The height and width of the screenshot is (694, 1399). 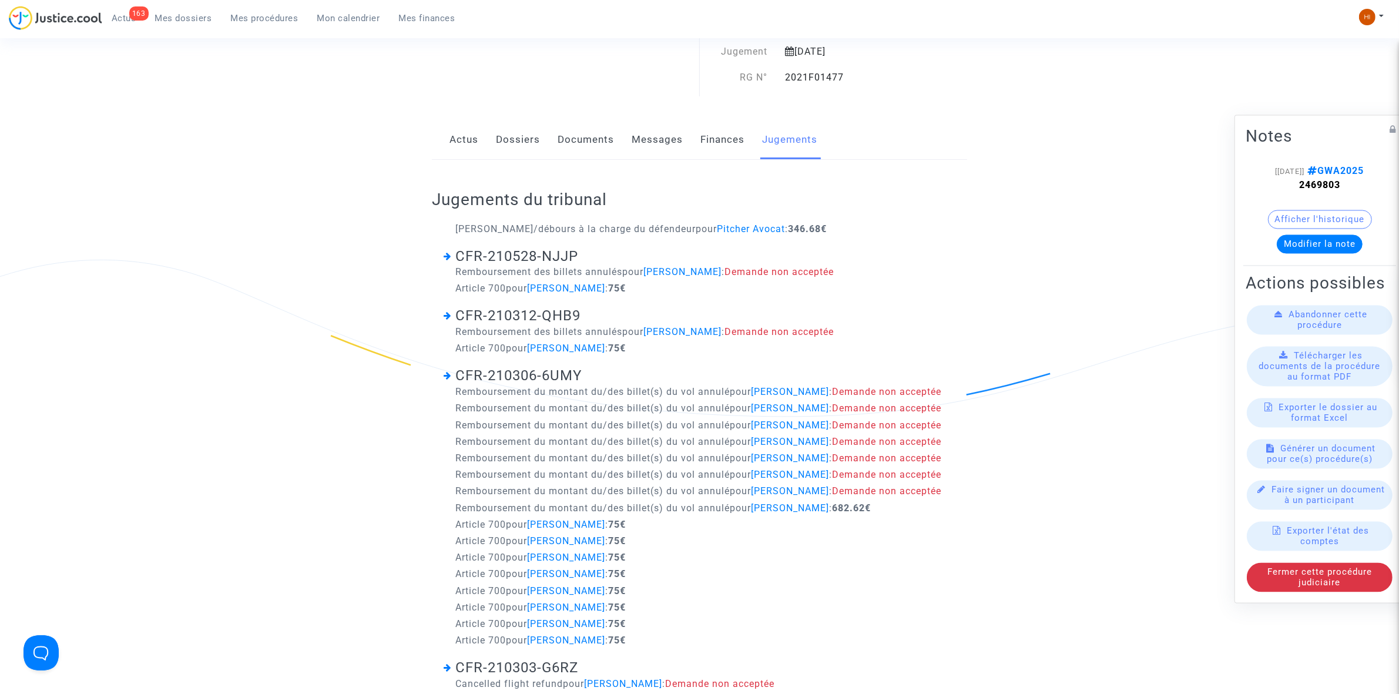 What do you see at coordinates (1328, 412) in the screenshot?
I see `span: Exporter le dossier au format Excel` at bounding box center [1328, 412].